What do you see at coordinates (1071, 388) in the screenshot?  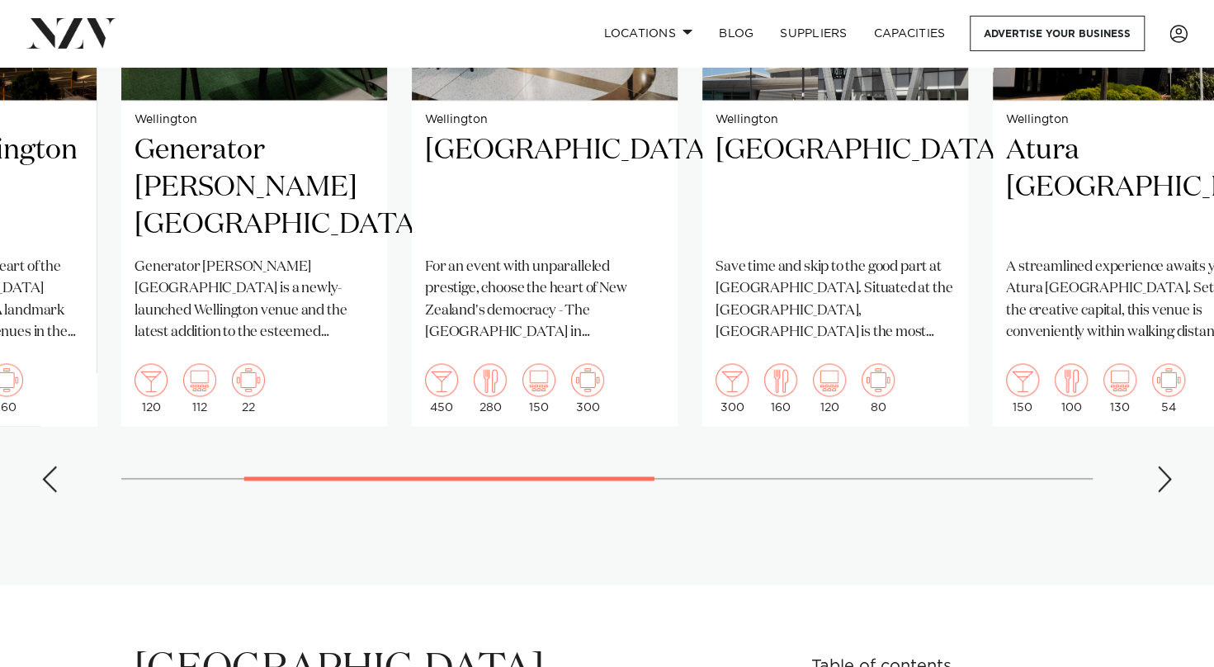 I see `div: 100` at bounding box center [1071, 388].